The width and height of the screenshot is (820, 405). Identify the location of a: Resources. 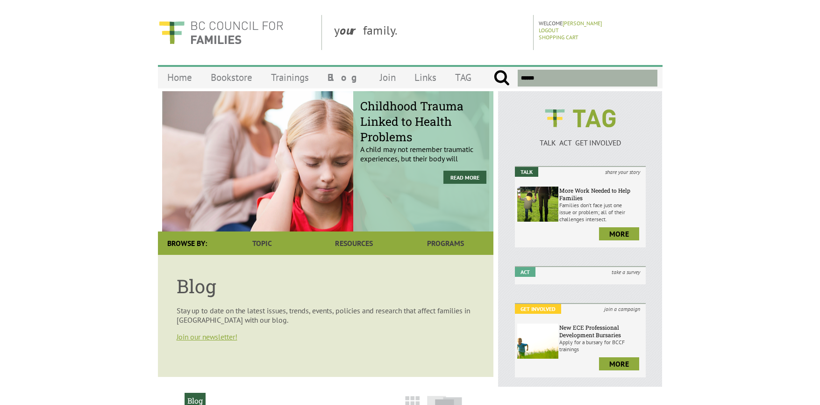
(354, 243).